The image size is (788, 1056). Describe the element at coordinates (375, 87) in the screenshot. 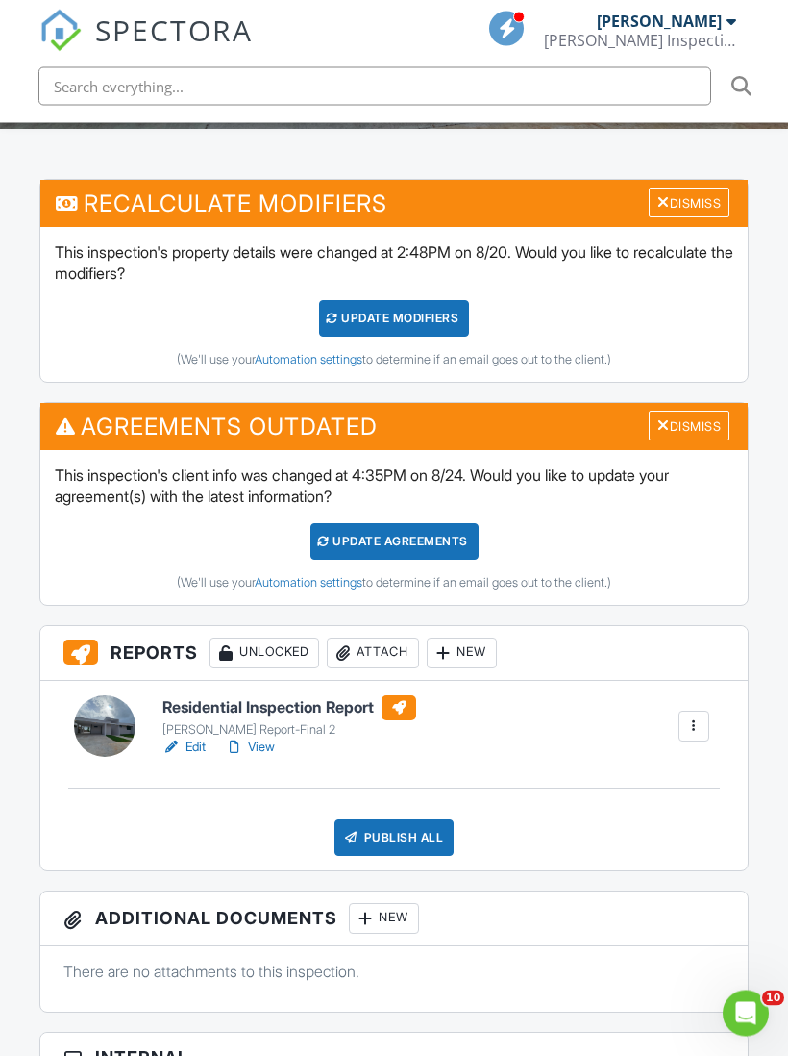

I see `input: Search everything...` at that location.